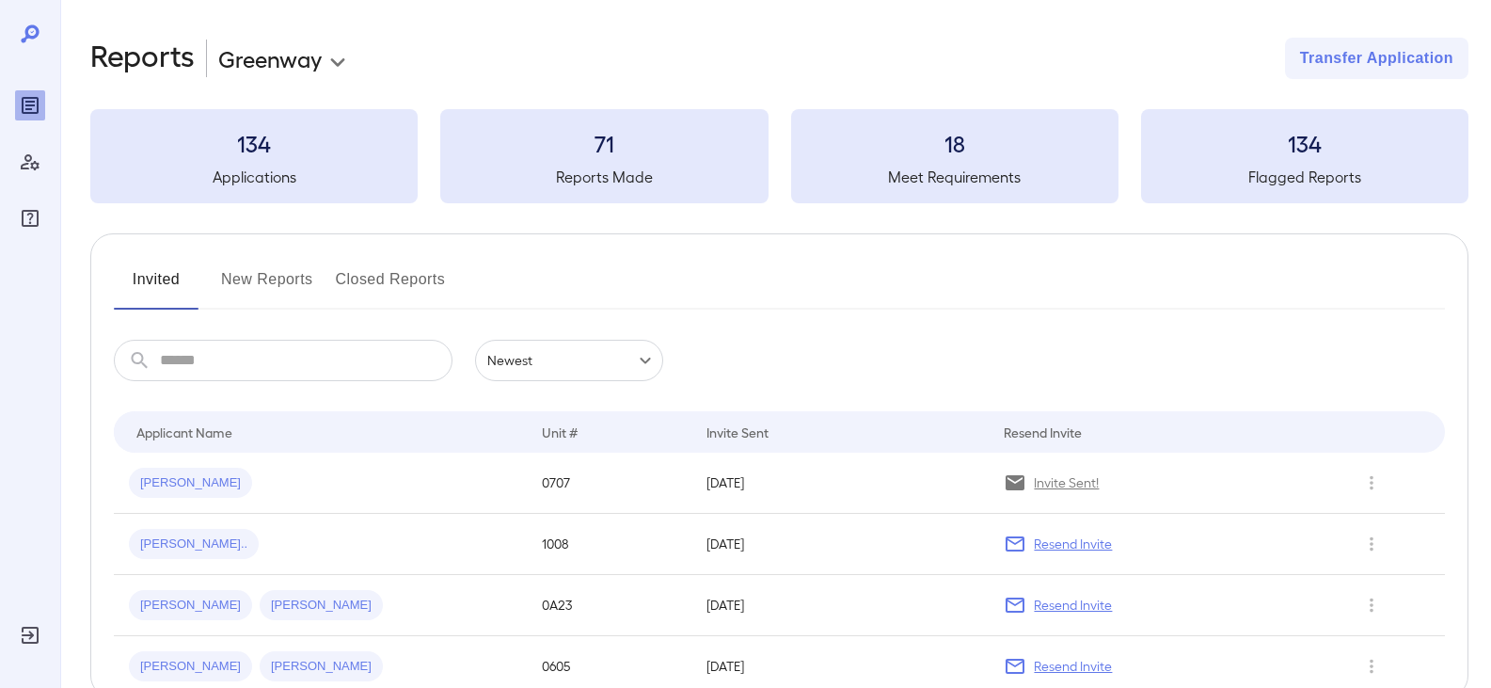  I want to click on td: 0A23, so click(610, 605).